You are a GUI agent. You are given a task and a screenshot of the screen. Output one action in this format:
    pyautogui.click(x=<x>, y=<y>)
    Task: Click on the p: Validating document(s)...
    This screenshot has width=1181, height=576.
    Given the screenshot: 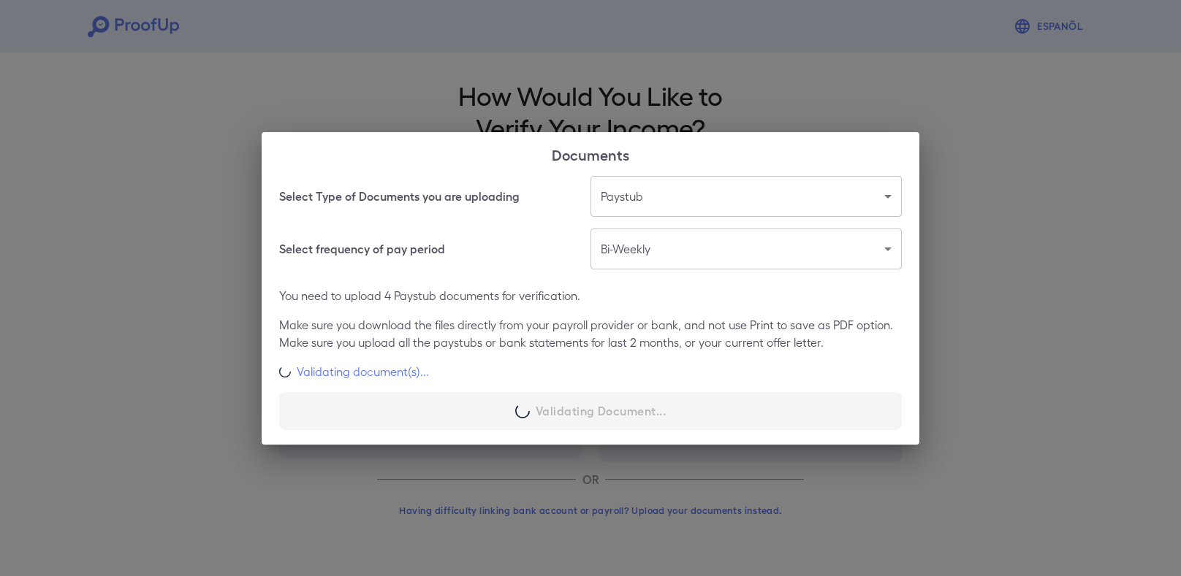 What is the action you would take?
    pyautogui.click(x=362, y=372)
    